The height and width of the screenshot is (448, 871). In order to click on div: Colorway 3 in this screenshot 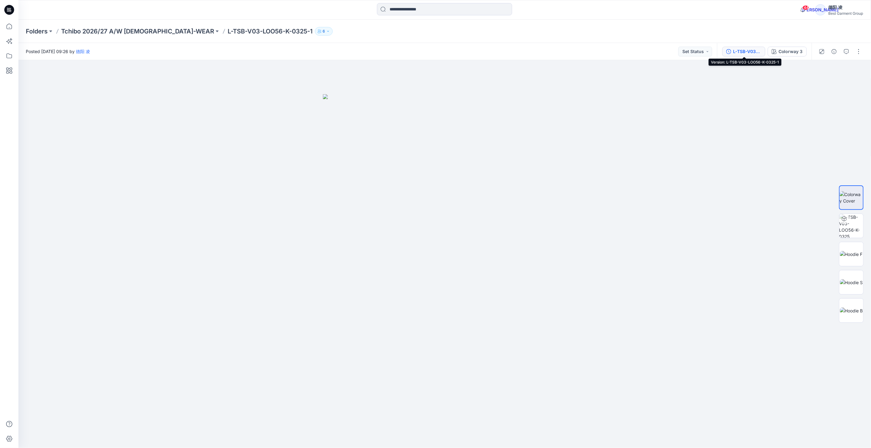, I will do `click(790, 52)`.